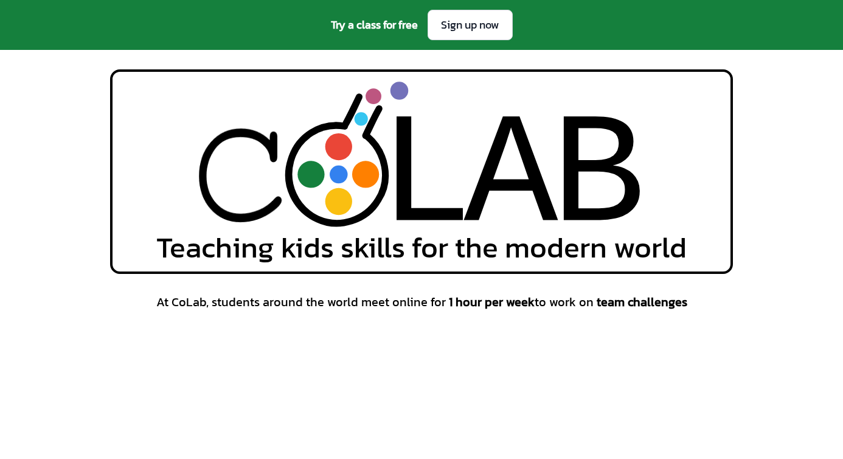  I want to click on div: B, so click(599, 178).